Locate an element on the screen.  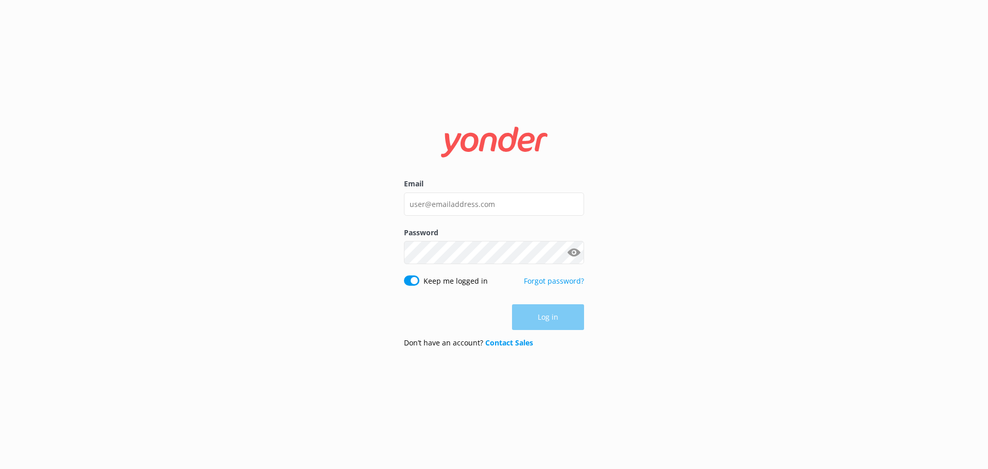
a: Forgot password? is located at coordinates (553, 280).